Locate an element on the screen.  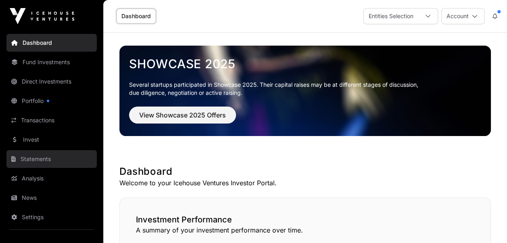
a: Settings is located at coordinates (52, 217).